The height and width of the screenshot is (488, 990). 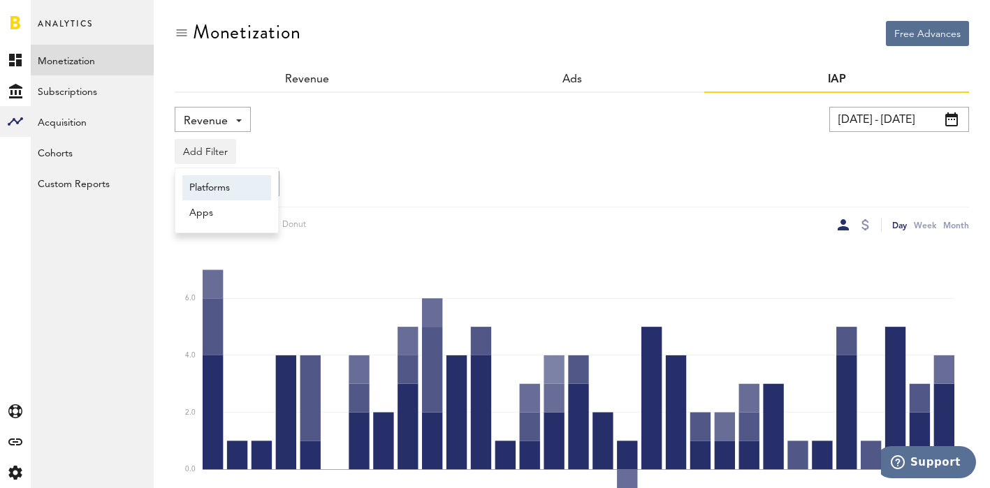 I want to click on div: Monetization, so click(x=247, y=32).